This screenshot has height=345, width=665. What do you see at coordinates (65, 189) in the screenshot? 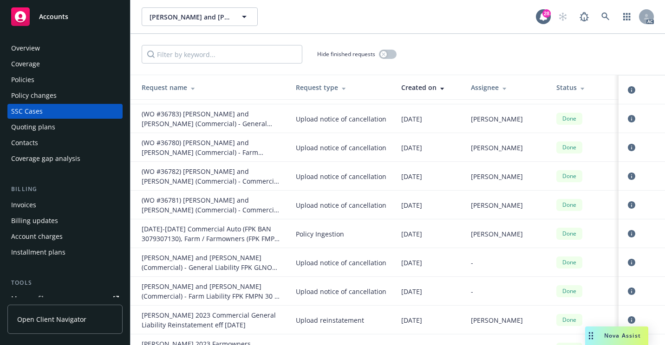
I see `div: Billing` at bounding box center [65, 189].